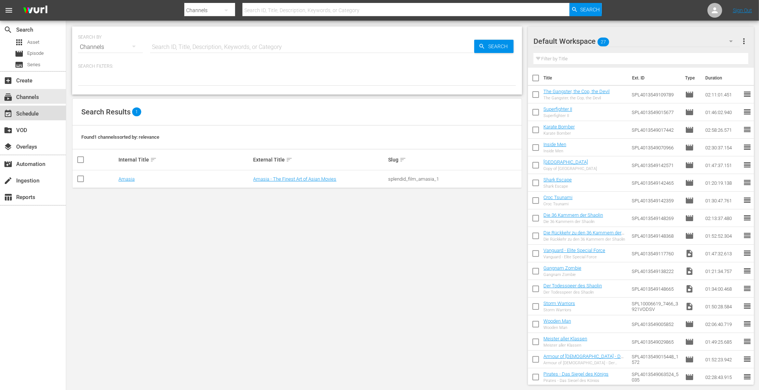 The height and width of the screenshot is (390, 759). I want to click on div: Vanguard - Elite Special Force, so click(574, 257).